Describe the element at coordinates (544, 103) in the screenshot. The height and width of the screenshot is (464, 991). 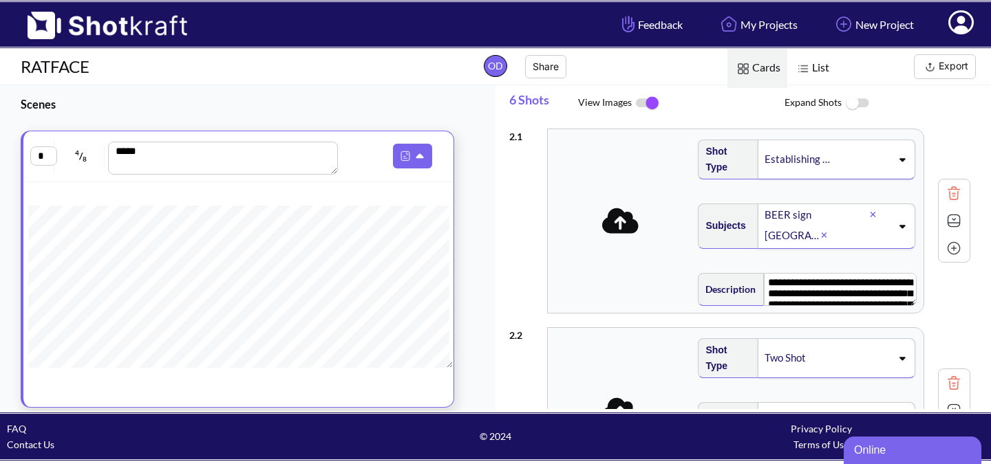
I see `span: 6 Shots` at that location.